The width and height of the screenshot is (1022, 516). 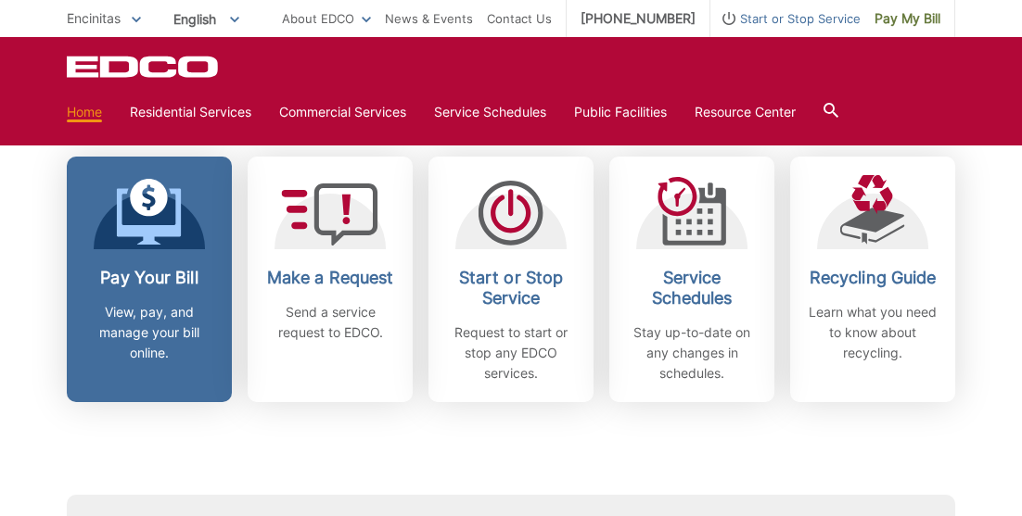 I want to click on a: EDCD logo. Return to the homepage., so click(x=144, y=67).